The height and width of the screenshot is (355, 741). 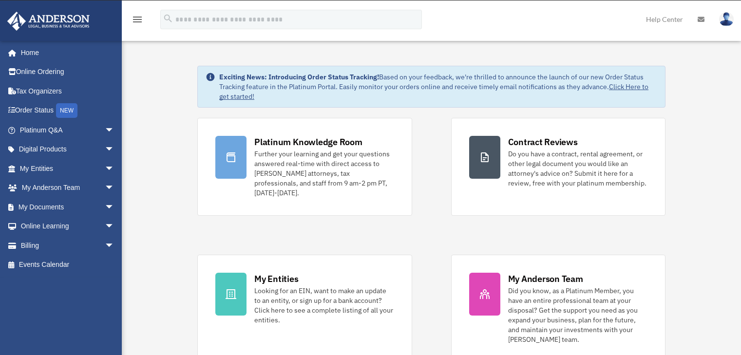 I want to click on a: Platinum Q&Aarrow_drop_down, so click(x=68, y=130).